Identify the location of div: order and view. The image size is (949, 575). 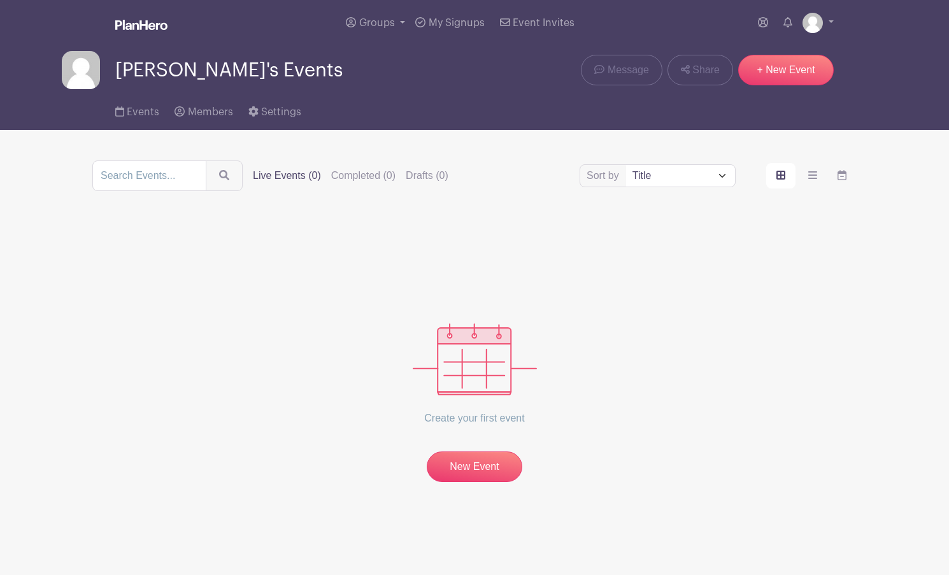
(811, 176).